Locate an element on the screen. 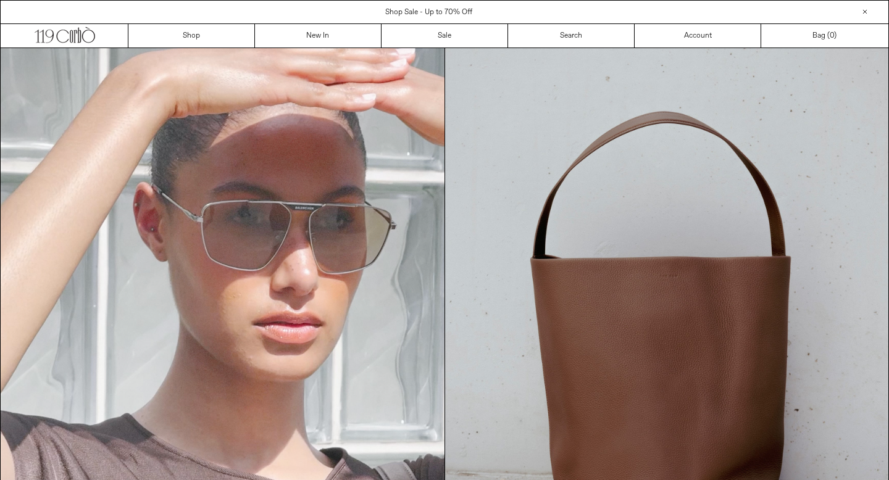 The image size is (889, 480). a: Shop Sale - Up to 70% Off is located at coordinates (428, 12).